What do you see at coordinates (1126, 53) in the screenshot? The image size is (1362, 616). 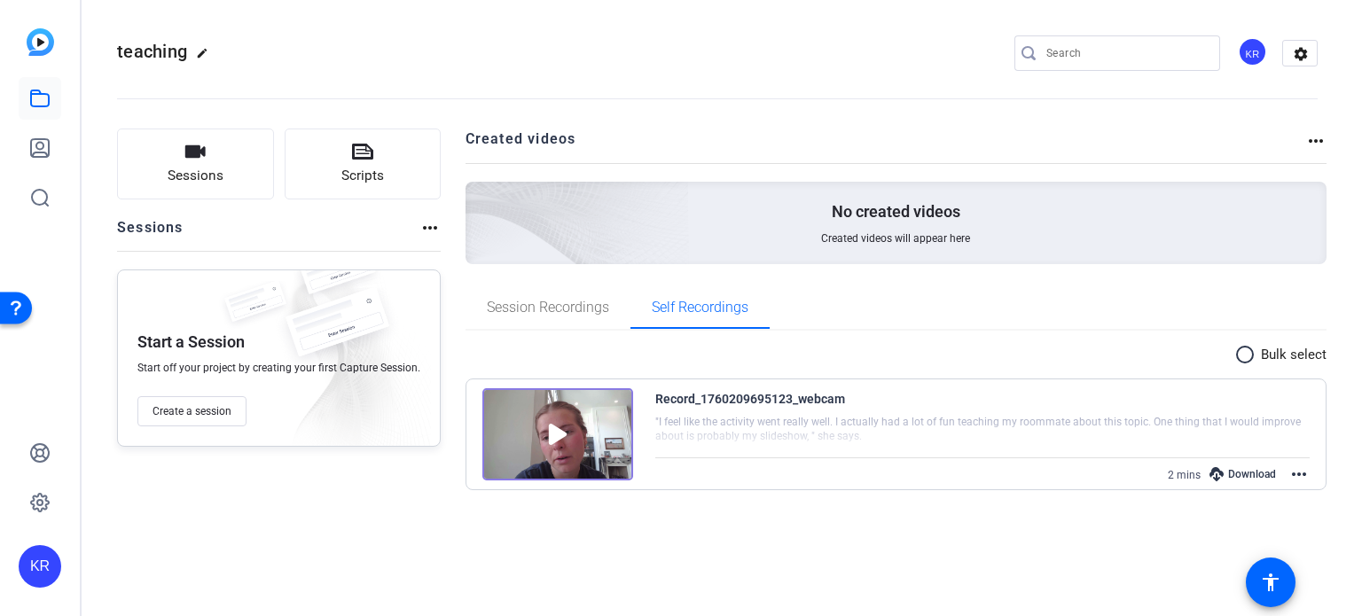 I see `input: Search` at bounding box center [1126, 53].